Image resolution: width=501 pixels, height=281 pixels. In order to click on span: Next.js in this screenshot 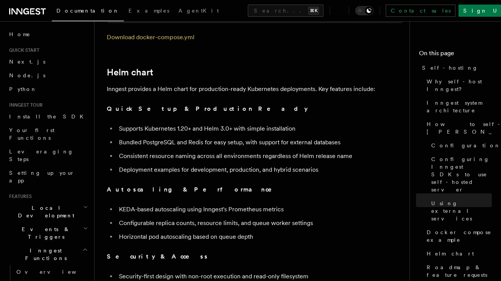, I will do `click(27, 62)`.